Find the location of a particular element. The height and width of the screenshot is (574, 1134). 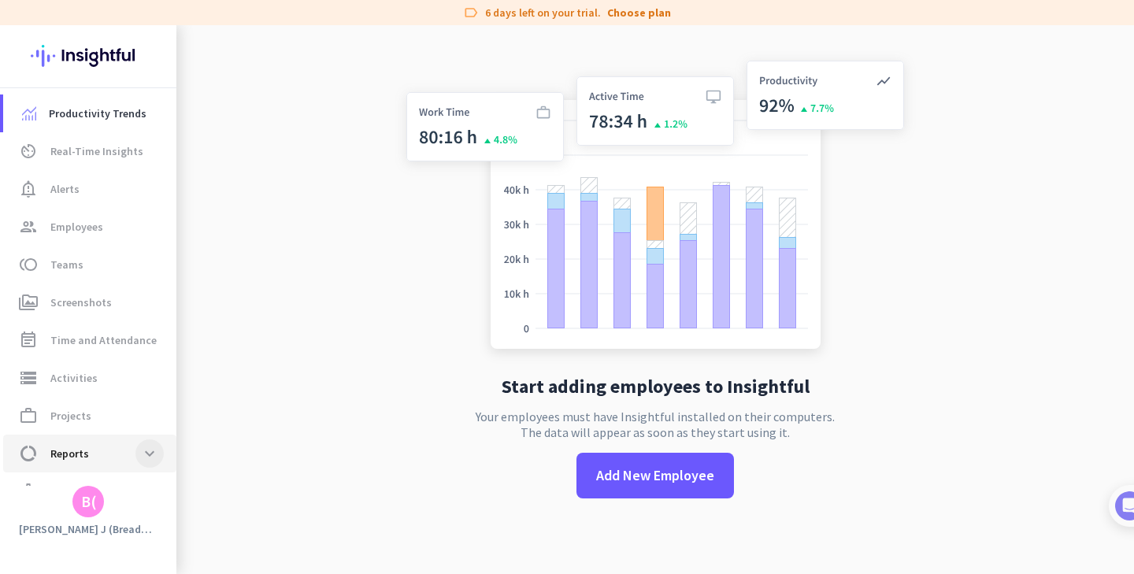

img: no-search-results is located at coordinates (655, 208).